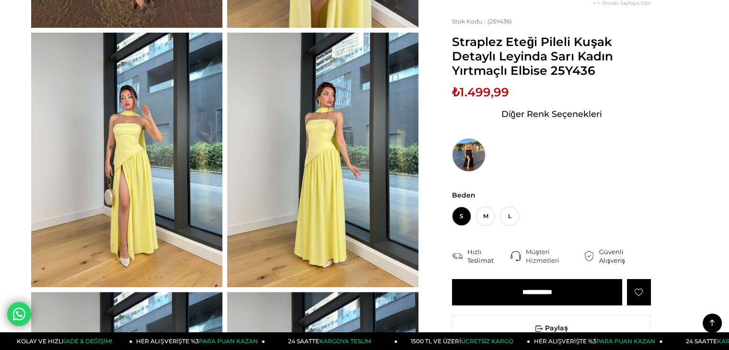 The height and width of the screenshot is (350, 729). What do you see at coordinates (639, 292) in the screenshot?
I see `a: Favorilere Ekle` at bounding box center [639, 292].